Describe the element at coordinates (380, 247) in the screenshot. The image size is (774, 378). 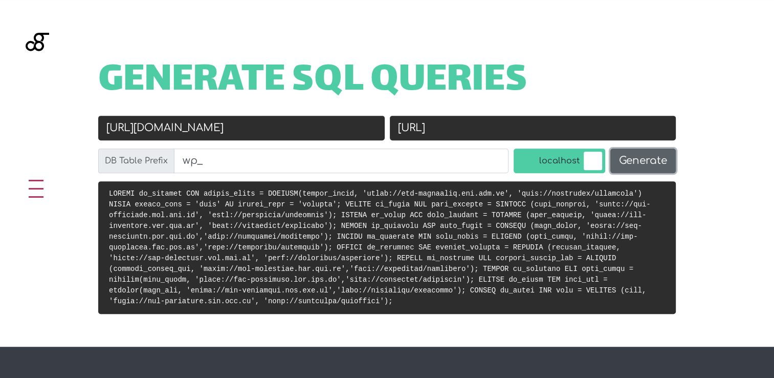
I see `code: LOREMI do_sitamet CON adipis_elits = DOEIUSM(tempor_incid, 'utlab://etd-magnaaliq.eni.adm.ve', 'q...` at that location.